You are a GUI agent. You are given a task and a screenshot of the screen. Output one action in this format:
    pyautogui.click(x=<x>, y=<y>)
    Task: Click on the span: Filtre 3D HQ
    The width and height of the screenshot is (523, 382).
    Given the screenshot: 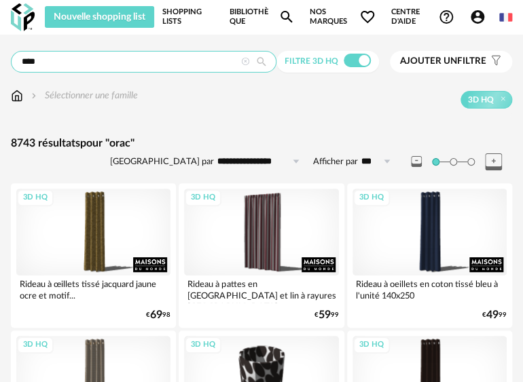 What is the action you would take?
    pyautogui.click(x=311, y=61)
    